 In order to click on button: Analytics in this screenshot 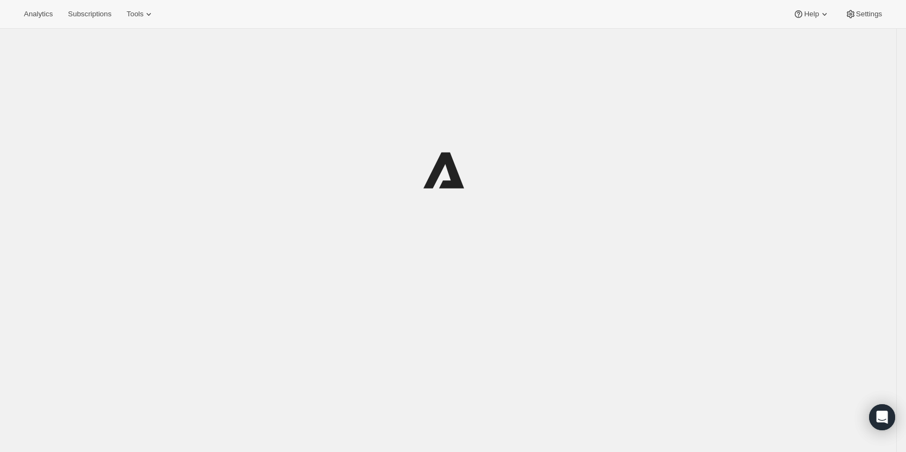, I will do `click(38, 14)`.